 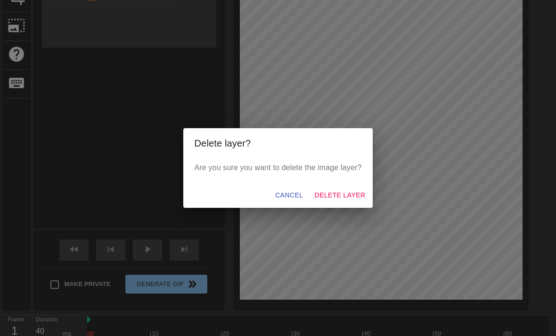 I want to click on p: Are you sure you want to delete the image layer?, so click(x=278, y=168).